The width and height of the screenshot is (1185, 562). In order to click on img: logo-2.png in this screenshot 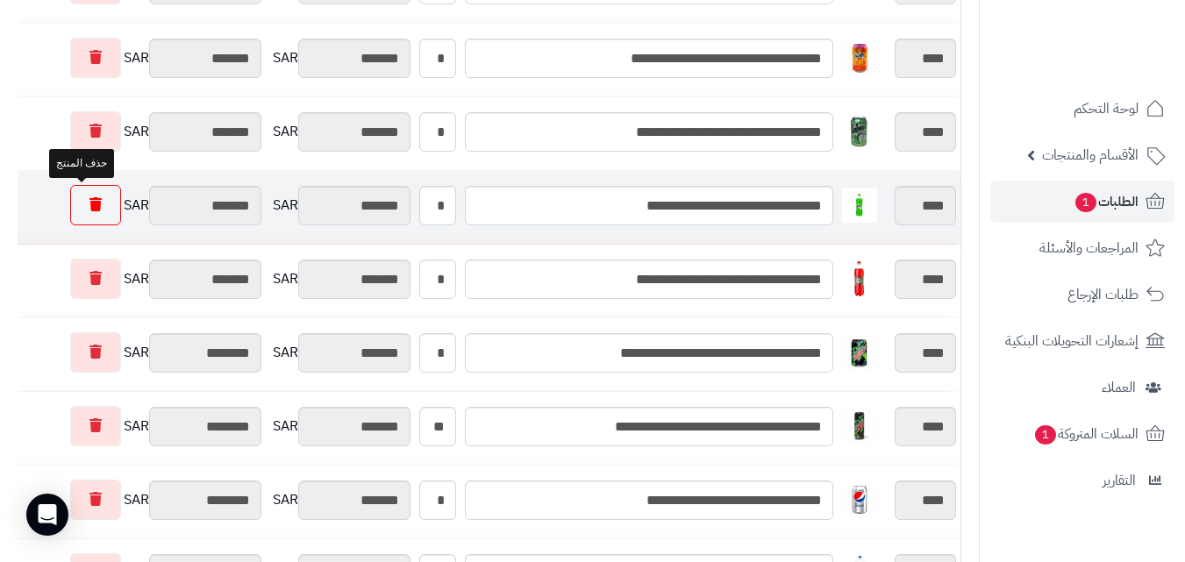, I will do `click(1117, 32)`.